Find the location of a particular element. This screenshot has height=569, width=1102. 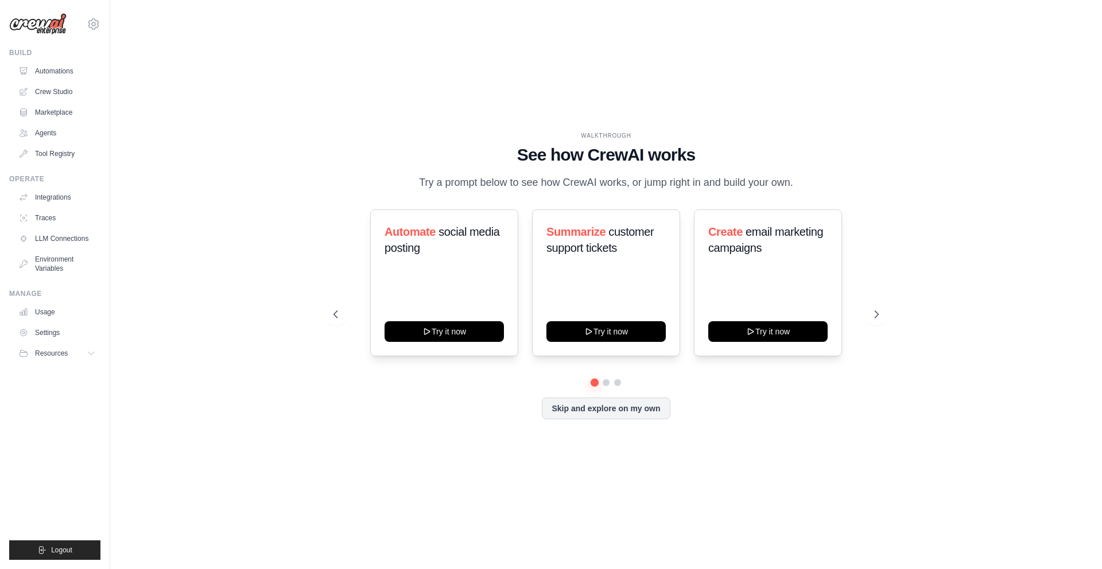

a: Marketplace is located at coordinates (57, 112).